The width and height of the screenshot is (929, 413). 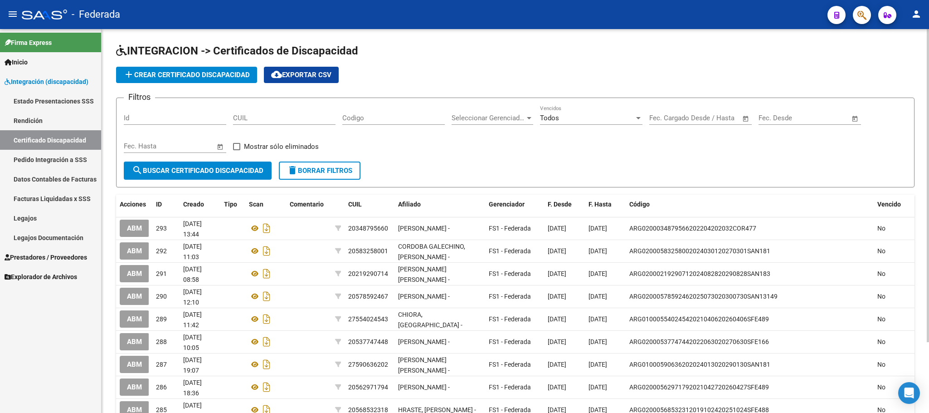 I want to click on button: Buscar Certificado Discapacidad, so click(x=198, y=170).